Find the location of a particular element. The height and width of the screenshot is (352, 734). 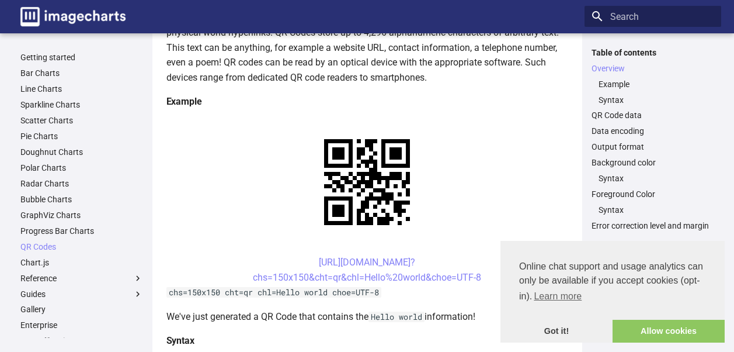

a: GraphViz Charts is located at coordinates (82, 215).